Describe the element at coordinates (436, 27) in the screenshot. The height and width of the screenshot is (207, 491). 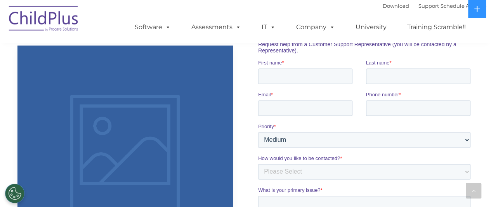
I see `a: Training Scramble!!` at that location.